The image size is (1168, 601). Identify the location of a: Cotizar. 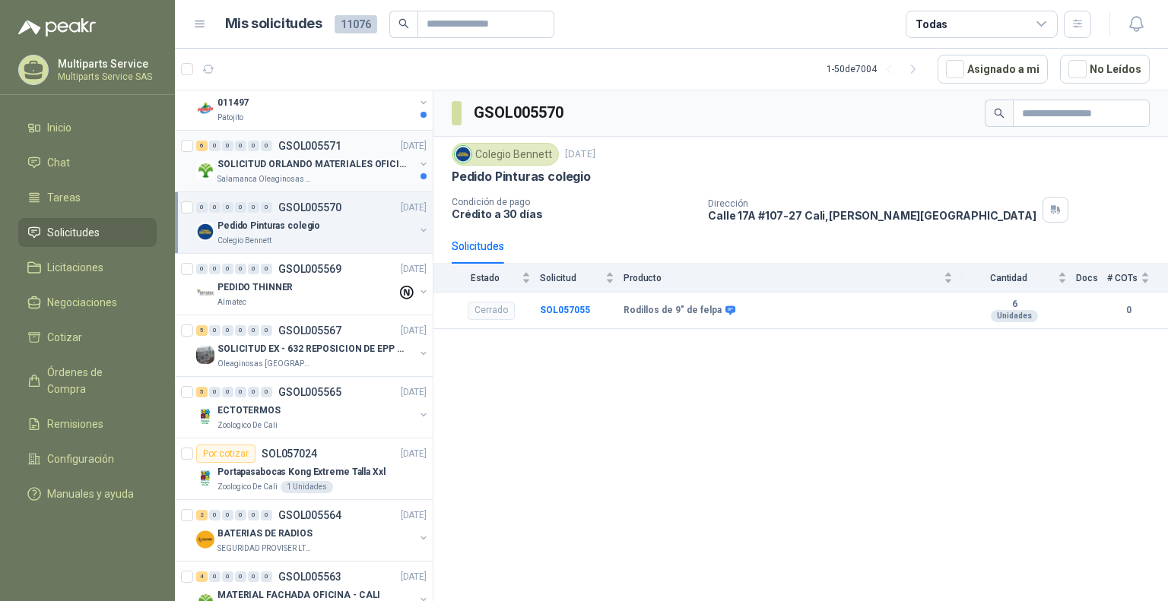
(87, 338).